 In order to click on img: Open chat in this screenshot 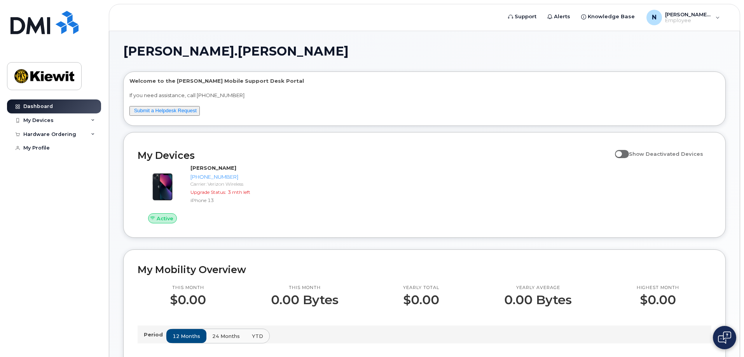, I will do `click(724, 338)`.